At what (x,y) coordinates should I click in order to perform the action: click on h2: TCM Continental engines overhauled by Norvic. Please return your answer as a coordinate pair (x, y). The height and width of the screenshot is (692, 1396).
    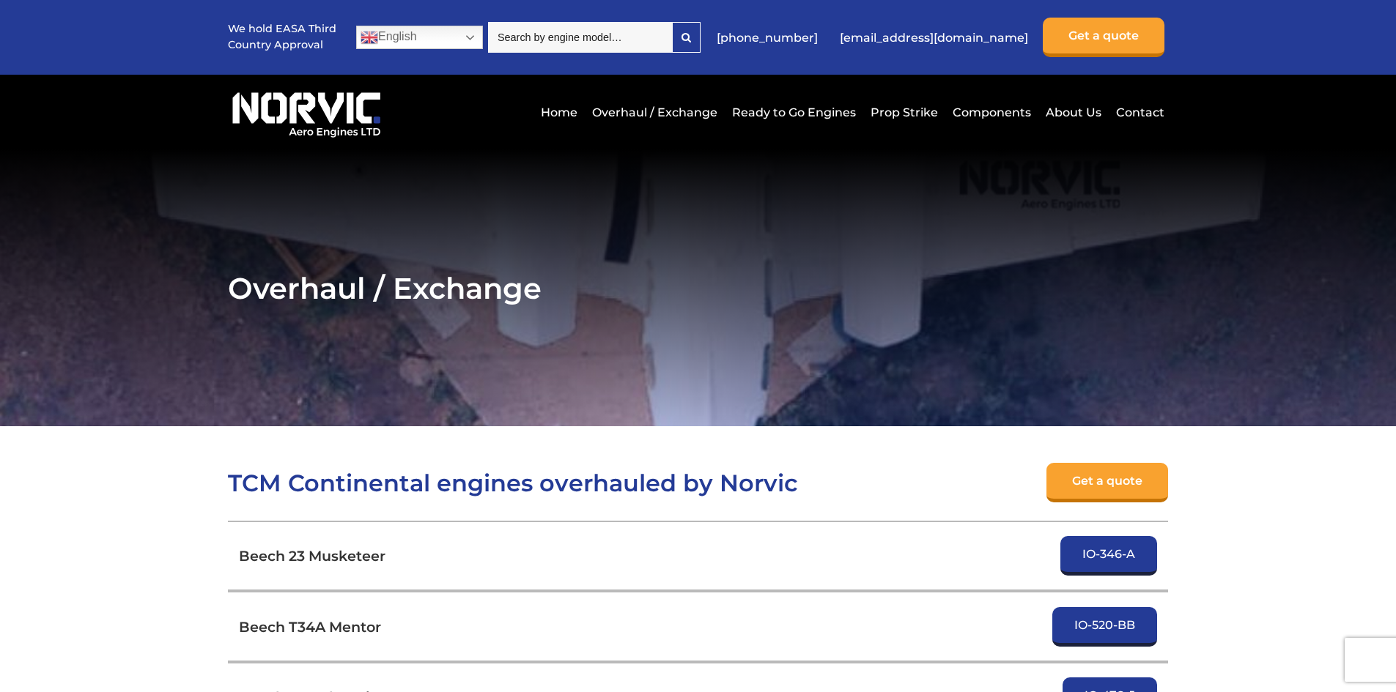
    Looking at the image, I should click on (615, 483).